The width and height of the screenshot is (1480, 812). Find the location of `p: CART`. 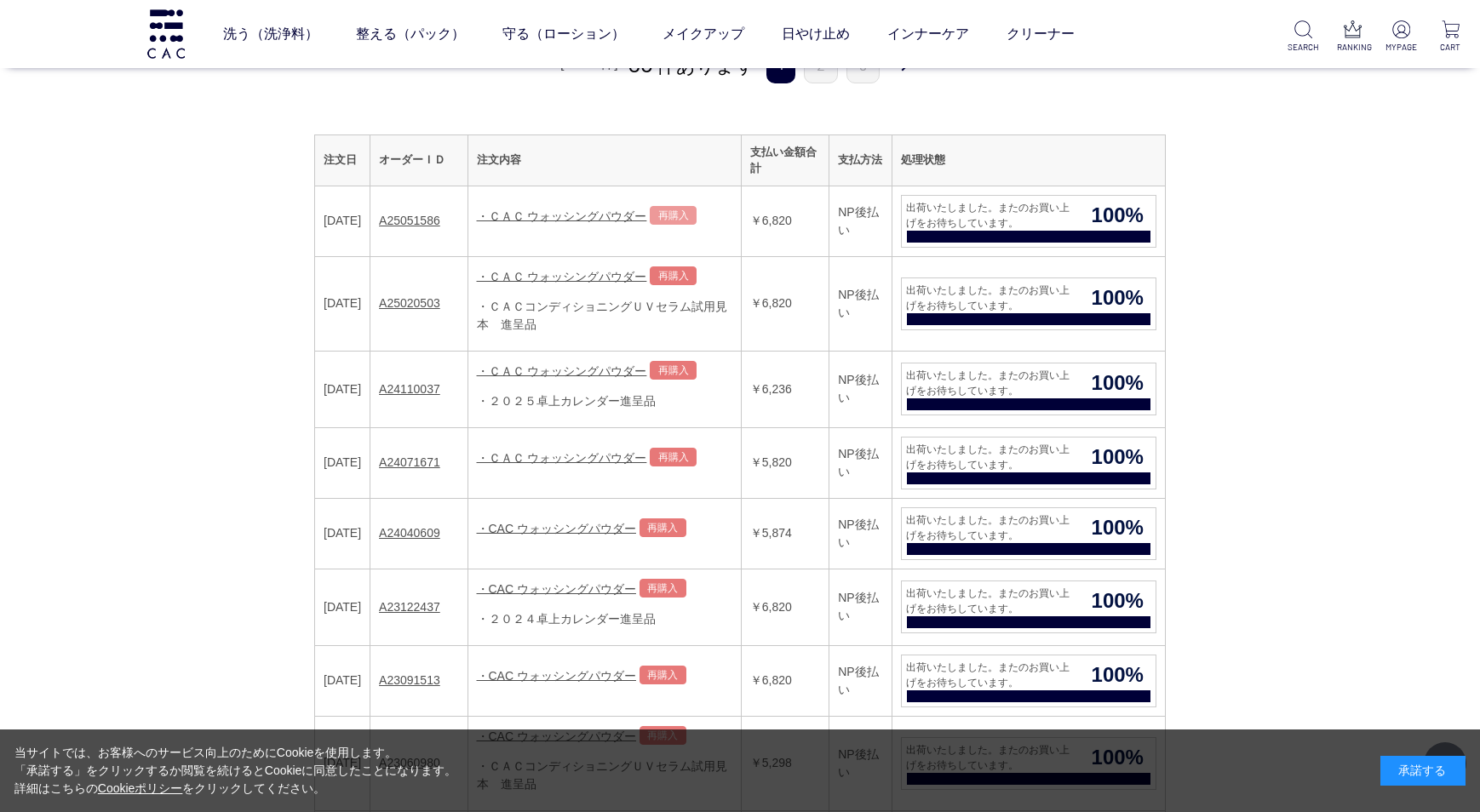

p: CART is located at coordinates (1450, 47).